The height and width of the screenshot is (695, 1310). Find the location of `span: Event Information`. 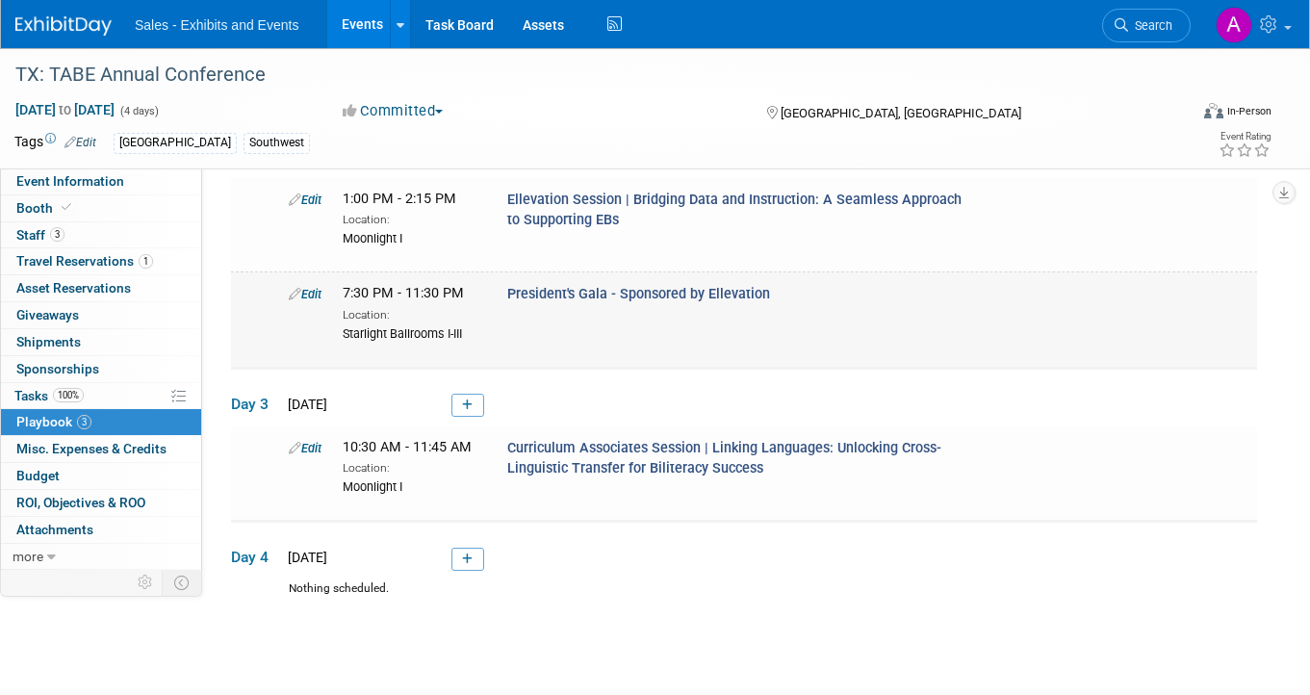

span: Event Information is located at coordinates (70, 181).